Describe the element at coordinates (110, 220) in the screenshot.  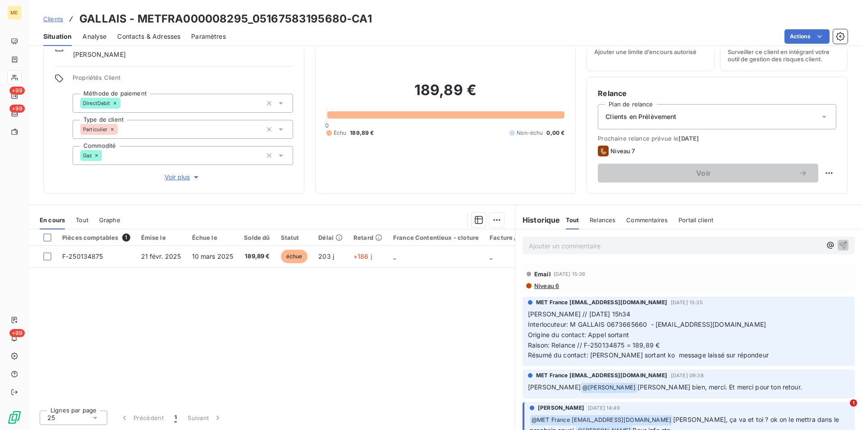
I see `span: Graphe` at that location.